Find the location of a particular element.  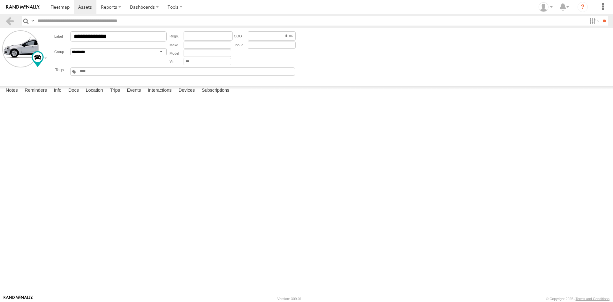

label: Search Query is located at coordinates (33, 21).